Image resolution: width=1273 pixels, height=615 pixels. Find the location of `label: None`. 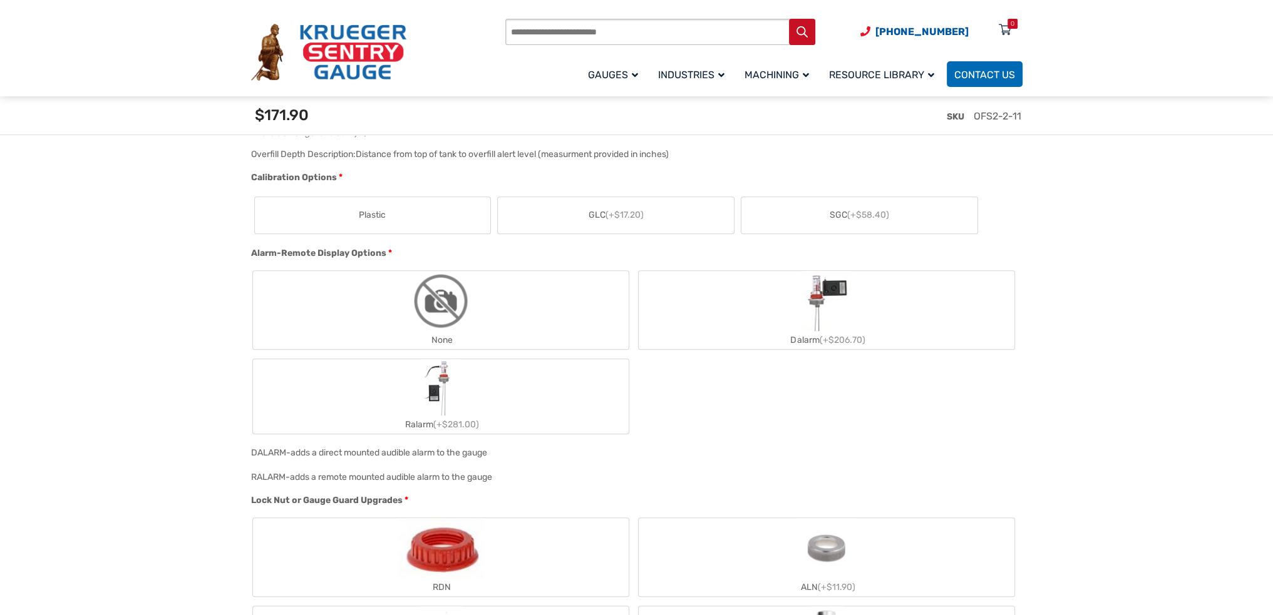

label: None is located at coordinates (441, 310).